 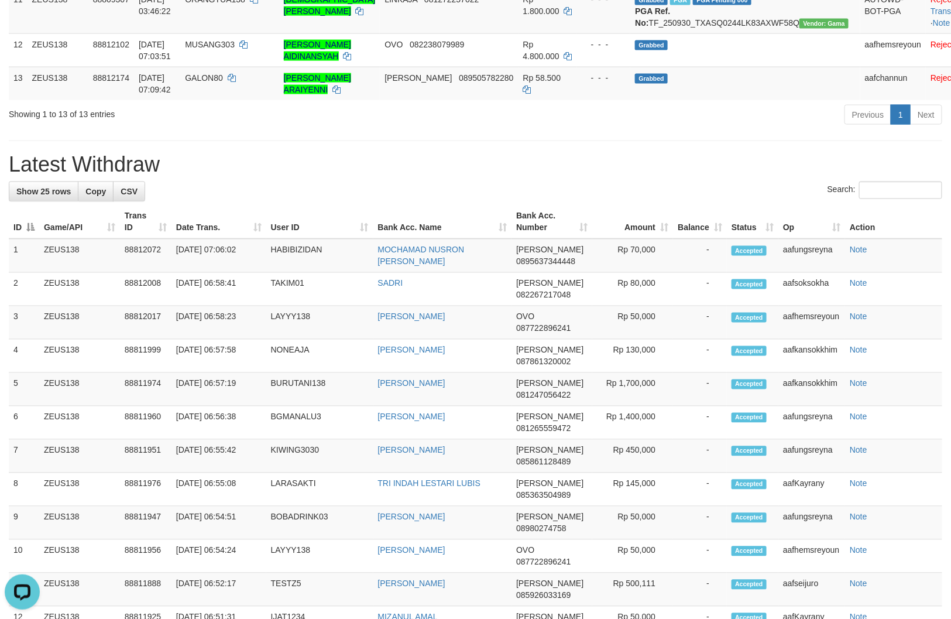 What do you see at coordinates (320, 590) in the screenshot?
I see `td: TESTZ5` at bounding box center [320, 590].